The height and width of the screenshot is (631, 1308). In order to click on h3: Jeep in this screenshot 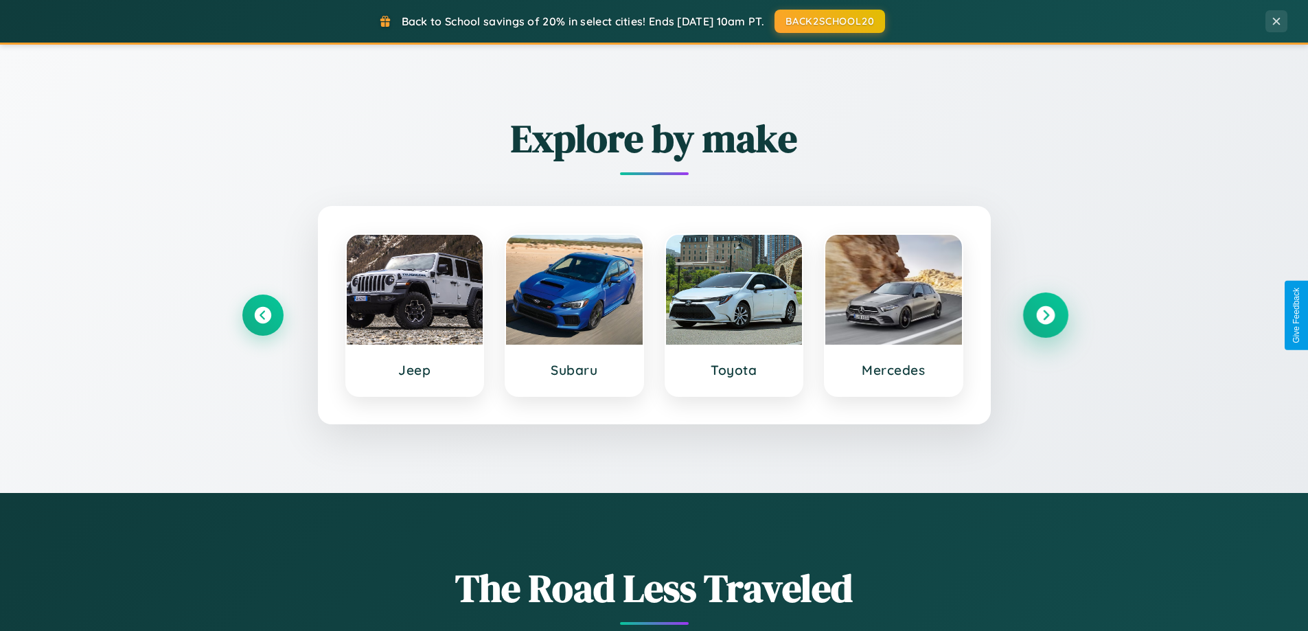, I will do `click(415, 370)`.